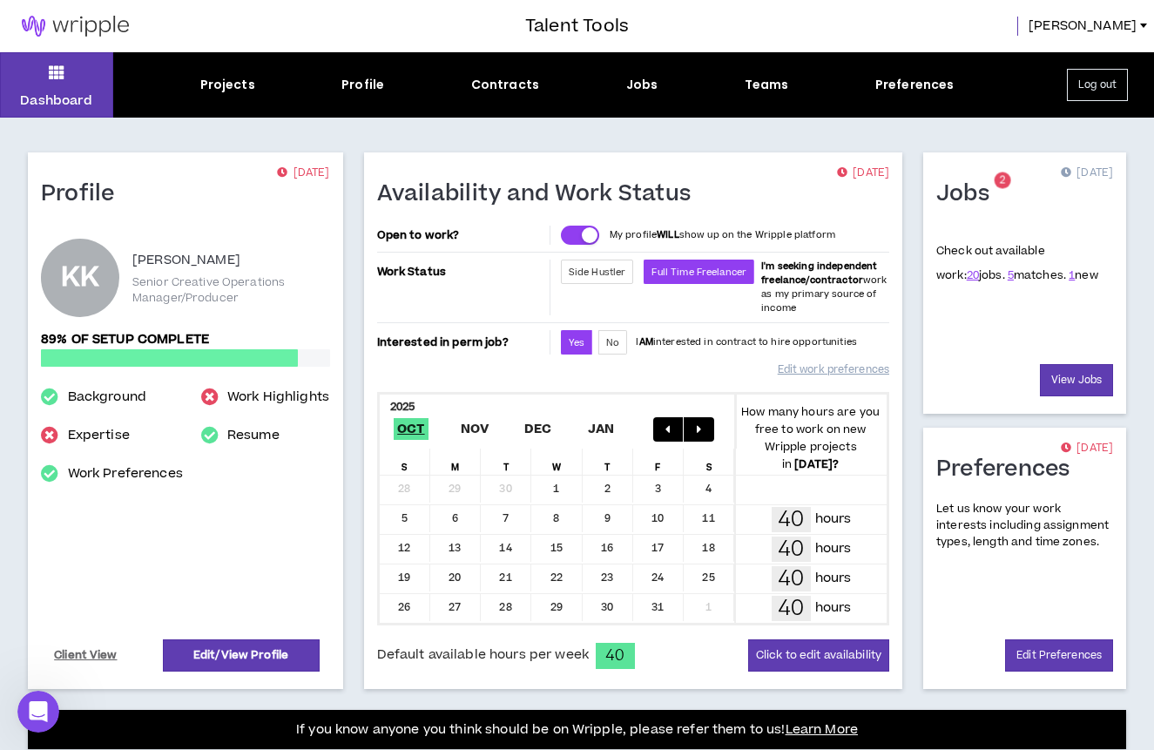 This screenshot has height=750, width=1154. Describe the element at coordinates (98, 436) in the screenshot. I see `a: Expertise` at that location.